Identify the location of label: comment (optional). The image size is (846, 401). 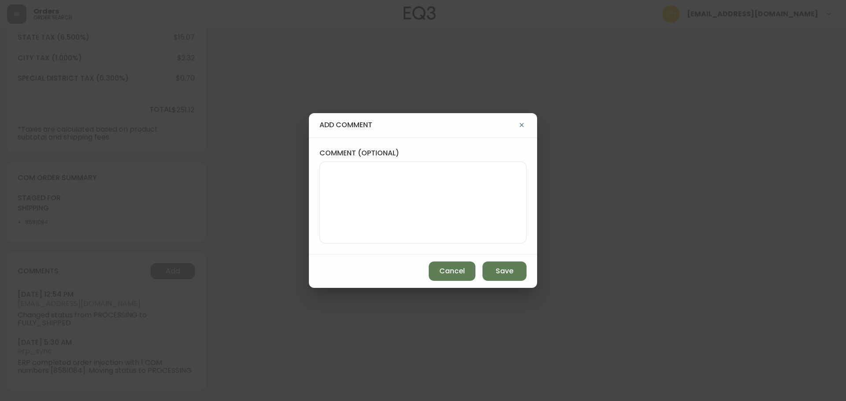
(423, 153).